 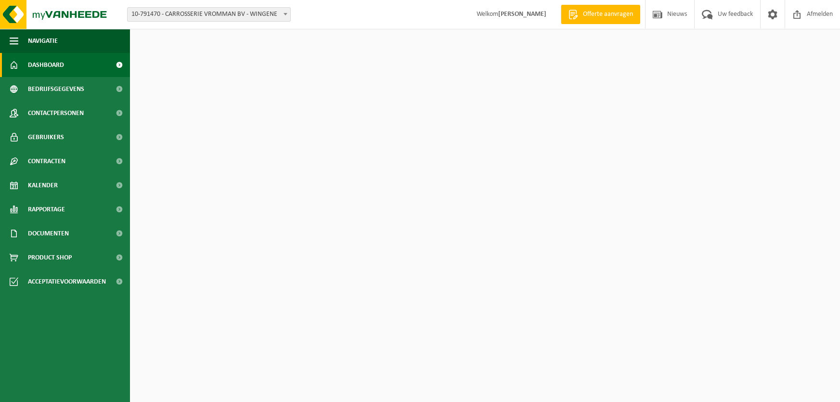 I want to click on span: Documenten, so click(x=48, y=233).